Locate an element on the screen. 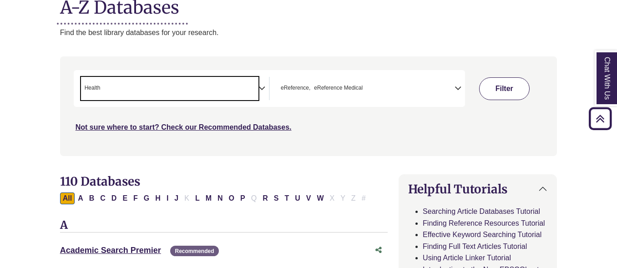  div: Alpha-list to filter by first letter of database name is located at coordinates (215, 198).